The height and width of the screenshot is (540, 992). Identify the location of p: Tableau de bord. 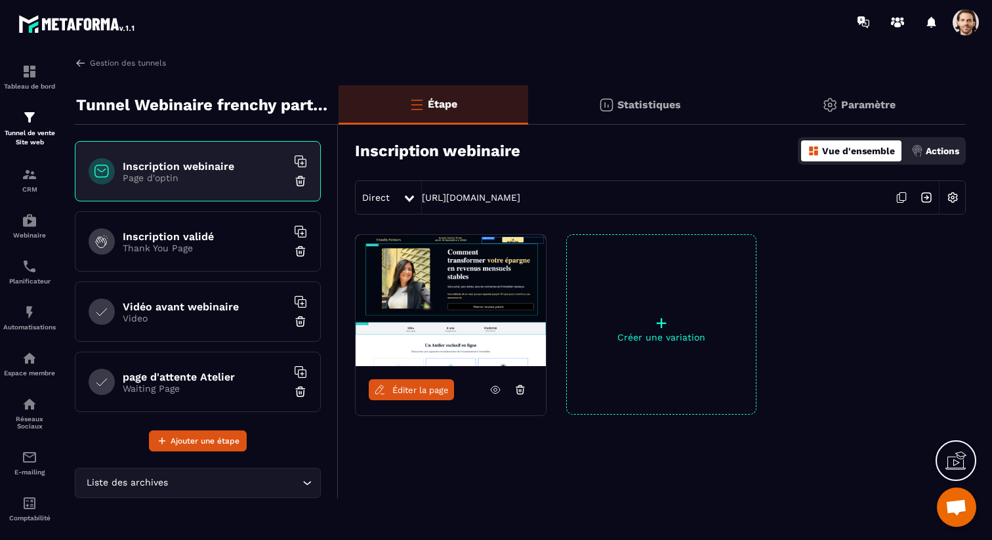
(30, 86).